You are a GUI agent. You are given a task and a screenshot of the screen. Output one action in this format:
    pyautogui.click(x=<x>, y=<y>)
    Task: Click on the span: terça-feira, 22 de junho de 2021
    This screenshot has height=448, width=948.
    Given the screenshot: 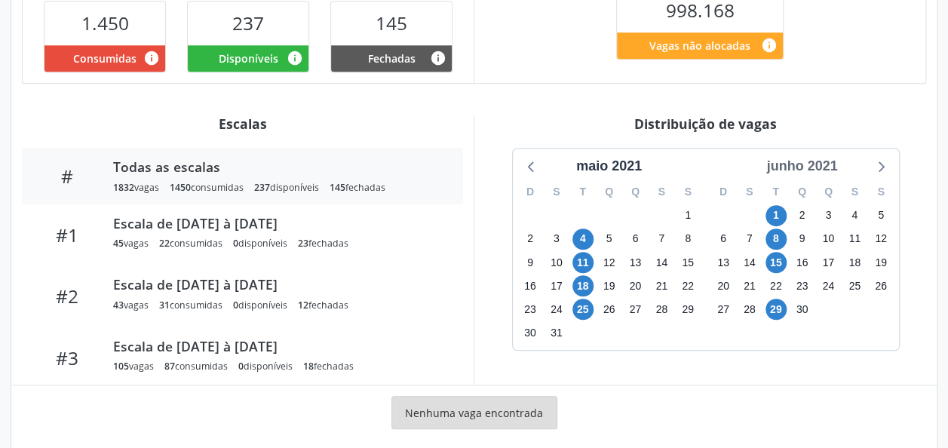 What is the action you would take?
    pyautogui.click(x=776, y=286)
    